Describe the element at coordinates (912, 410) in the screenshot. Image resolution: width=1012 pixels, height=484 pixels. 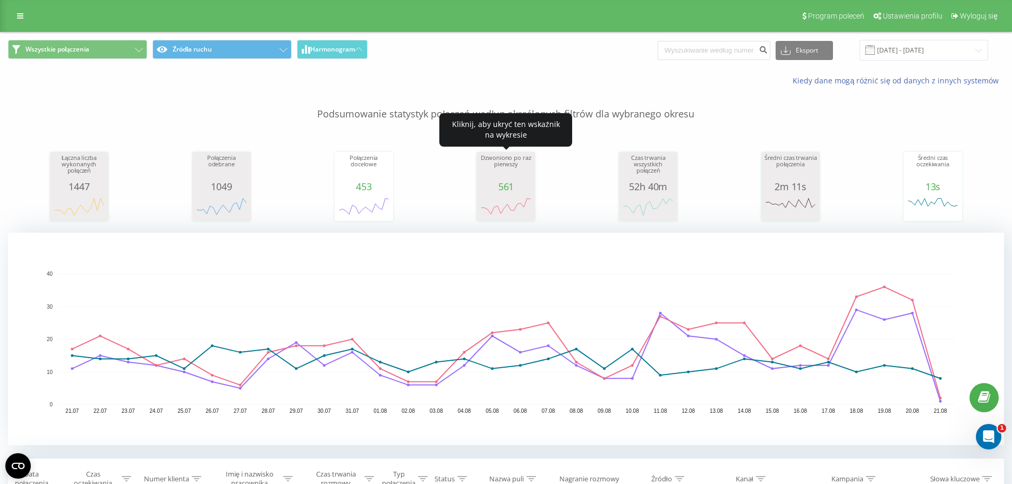
I see `text: 20.08` at that location.